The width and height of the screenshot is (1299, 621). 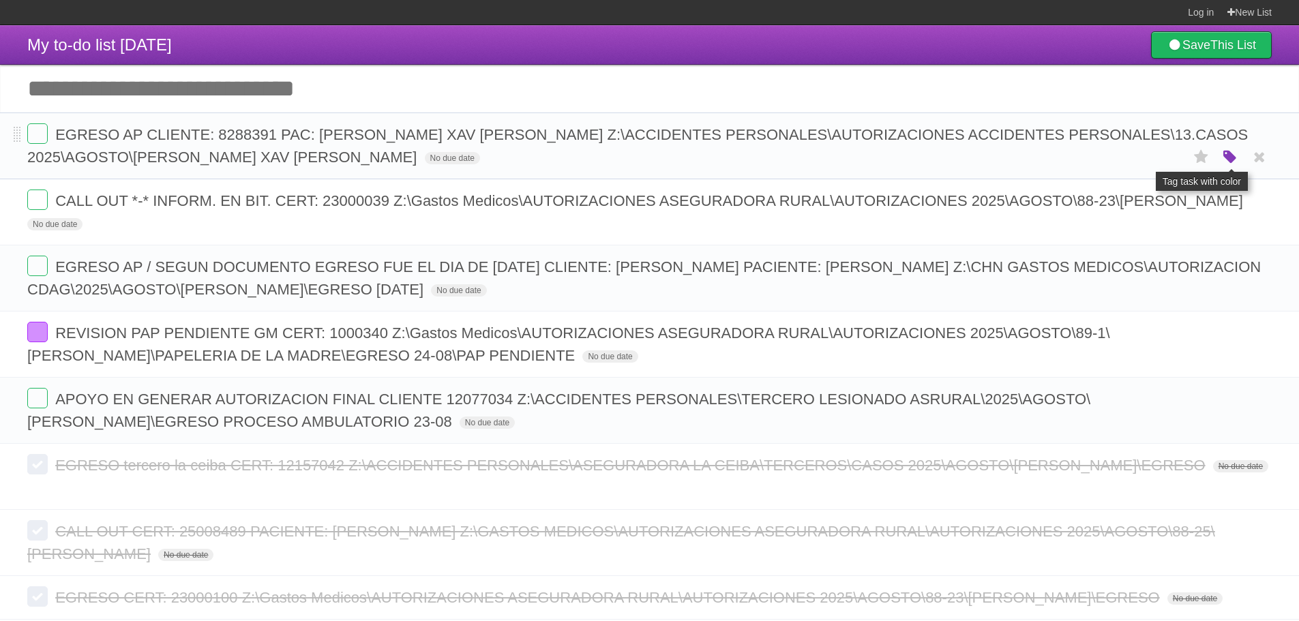 What do you see at coordinates (1211, 45) in the screenshot?
I see `a: SaveThis List` at bounding box center [1211, 45].